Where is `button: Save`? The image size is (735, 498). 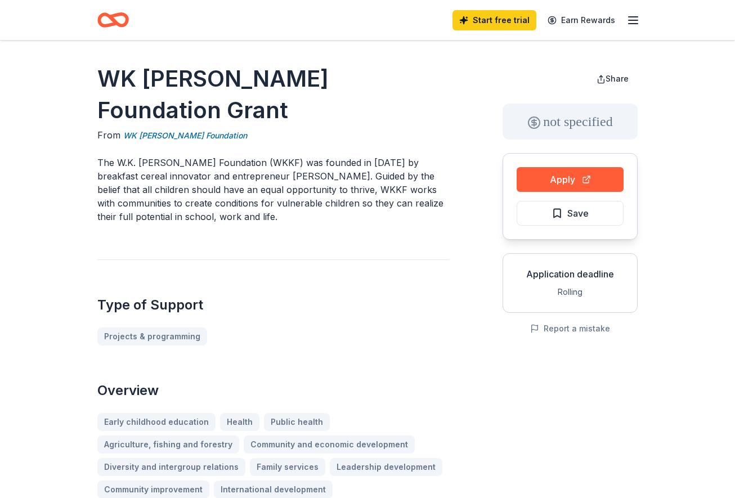 button: Save is located at coordinates (570, 213).